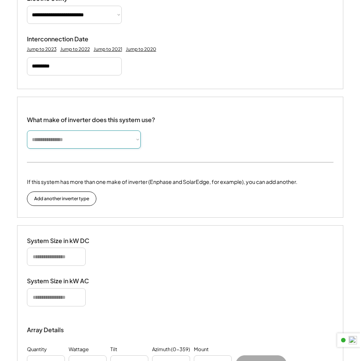 The width and height of the screenshot is (360, 361). Describe the element at coordinates (171, 349) in the screenshot. I see `div: Azimuth (0-359)` at that location.